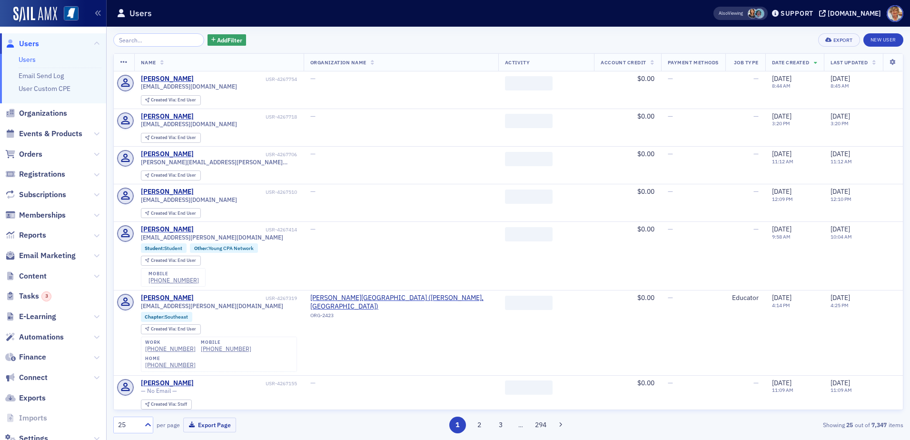  Describe the element at coordinates (164, 248) in the screenshot. I see `div: Student:` at that location.